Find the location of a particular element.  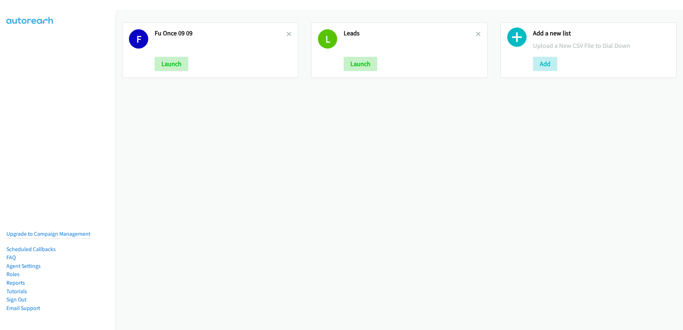

h1: F is located at coordinates (139, 39).